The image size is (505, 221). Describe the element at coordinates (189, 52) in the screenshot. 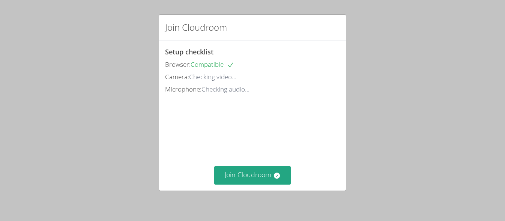

I see `span: Setup checklist` at that location.